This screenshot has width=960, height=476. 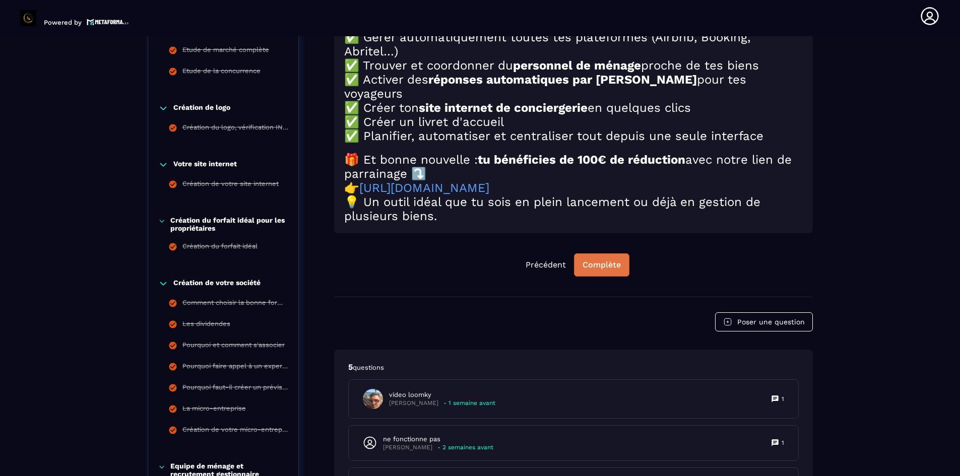 I want to click on p: - 2 semaines avant, so click(x=465, y=447).